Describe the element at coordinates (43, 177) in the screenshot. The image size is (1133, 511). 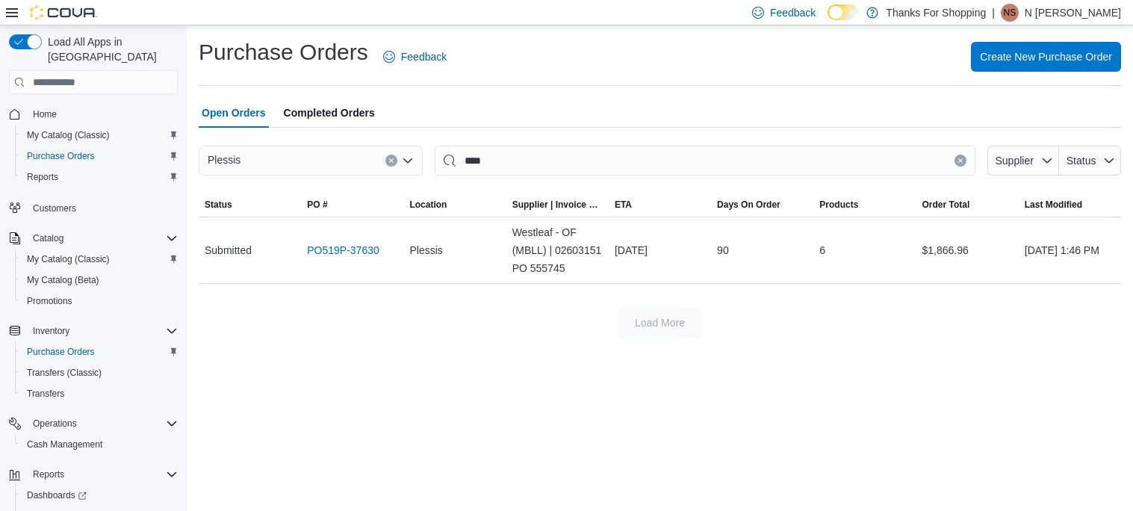
I see `a: Reports` at that location.